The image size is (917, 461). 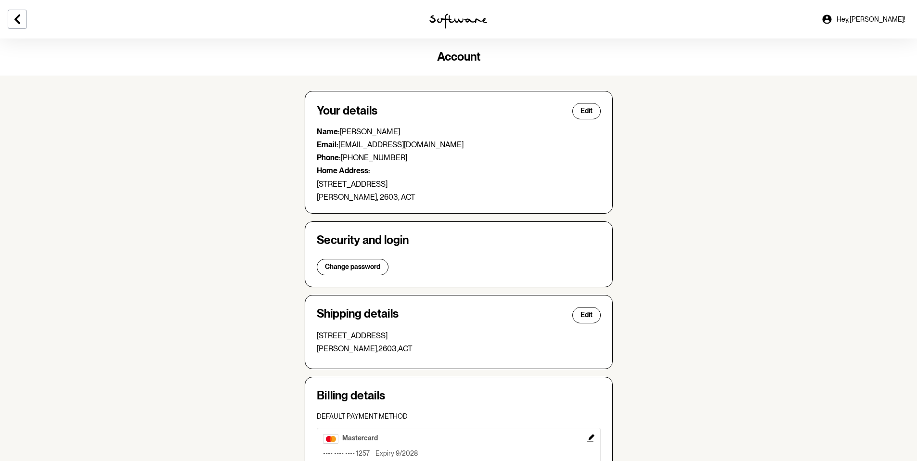 I want to click on strong: Phone:, so click(x=329, y=157).